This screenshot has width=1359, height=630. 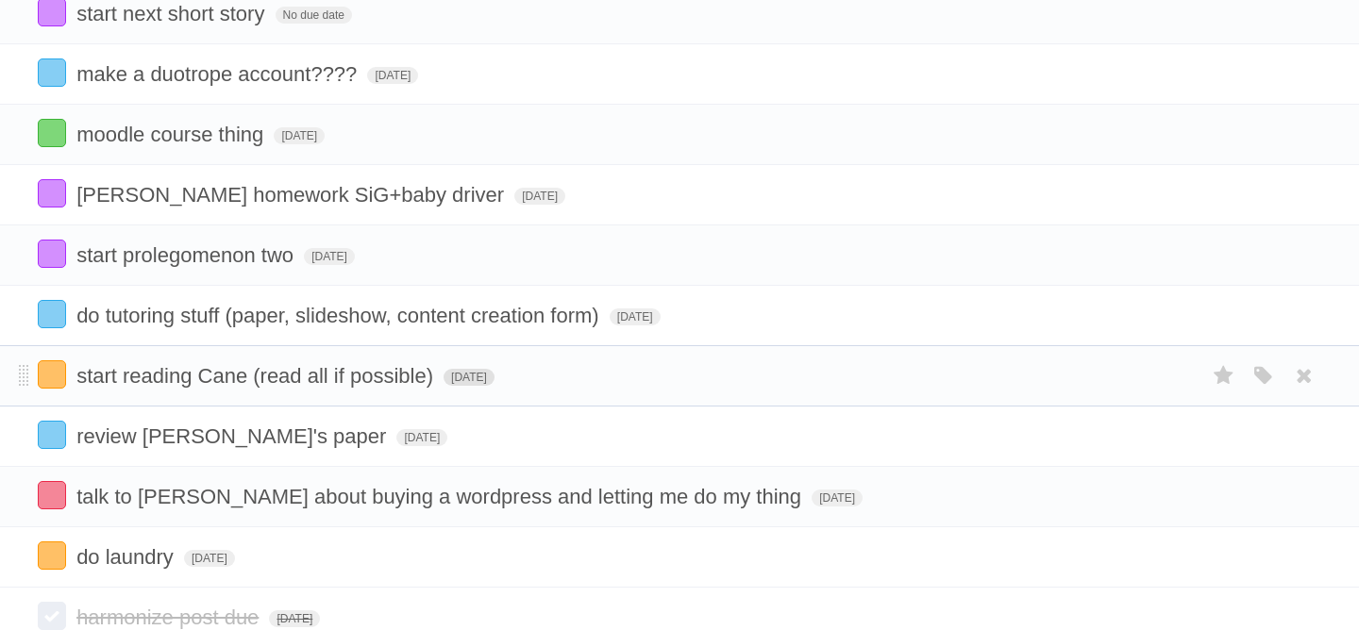 What do you see at coordinates (173, 13) in the screenshot?
I see `span: start next short story` at bounding box center [173, 13].